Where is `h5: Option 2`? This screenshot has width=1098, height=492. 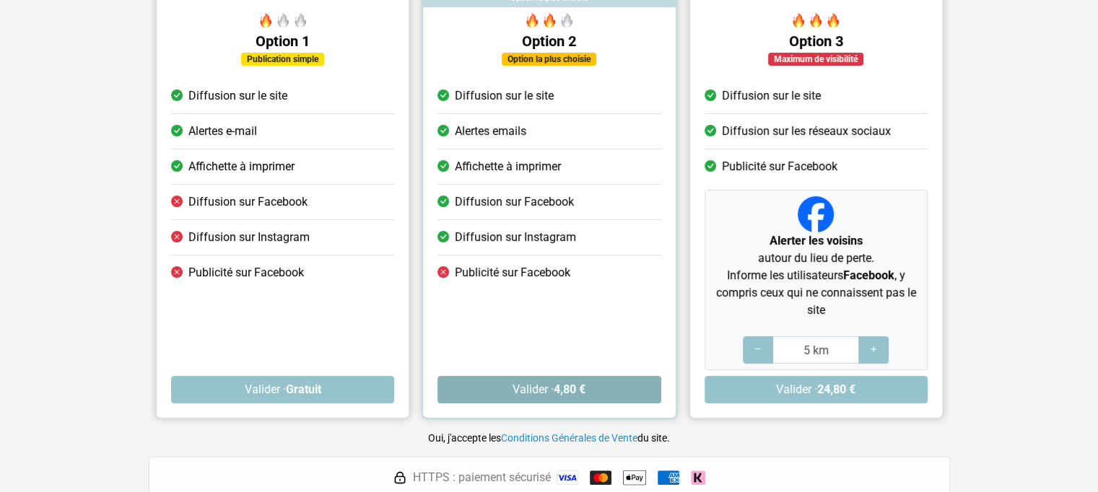
h5: Option 2 is located at coordinates (549, 41).